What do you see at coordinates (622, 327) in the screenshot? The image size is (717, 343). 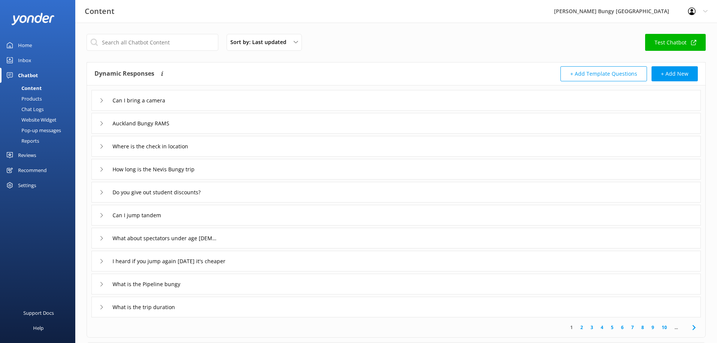 I see `a: 6` at bounding box center [622, 327].